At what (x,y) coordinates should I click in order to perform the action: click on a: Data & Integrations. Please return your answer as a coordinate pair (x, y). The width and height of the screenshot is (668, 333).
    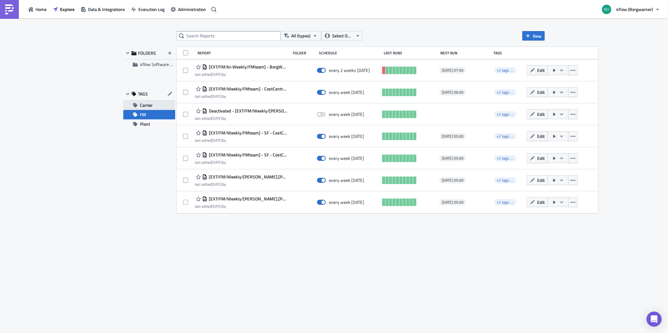
    Looking at the image, I should click on (103, 9).